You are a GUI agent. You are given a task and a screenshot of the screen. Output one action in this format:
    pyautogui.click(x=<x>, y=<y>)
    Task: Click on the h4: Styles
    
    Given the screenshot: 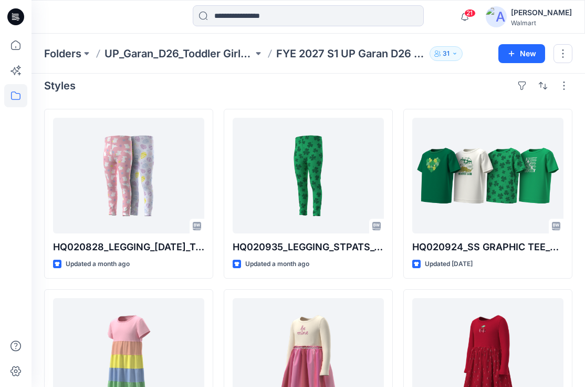 What is the action you would take?
    pyautogui.click(x=60, y=86)
    